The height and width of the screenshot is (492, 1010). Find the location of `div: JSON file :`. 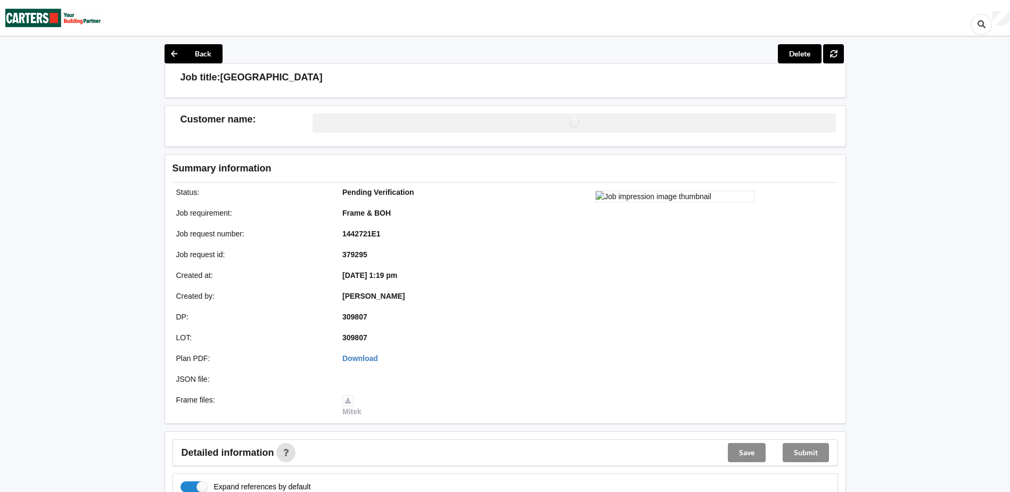

div: JSON file : is located at coordinates (252, 379).